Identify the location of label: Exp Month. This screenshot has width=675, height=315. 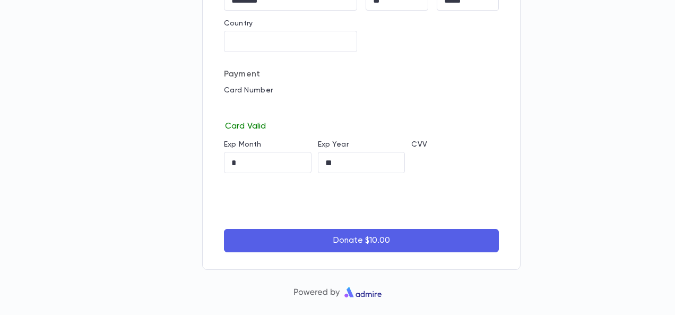
(243, 144).